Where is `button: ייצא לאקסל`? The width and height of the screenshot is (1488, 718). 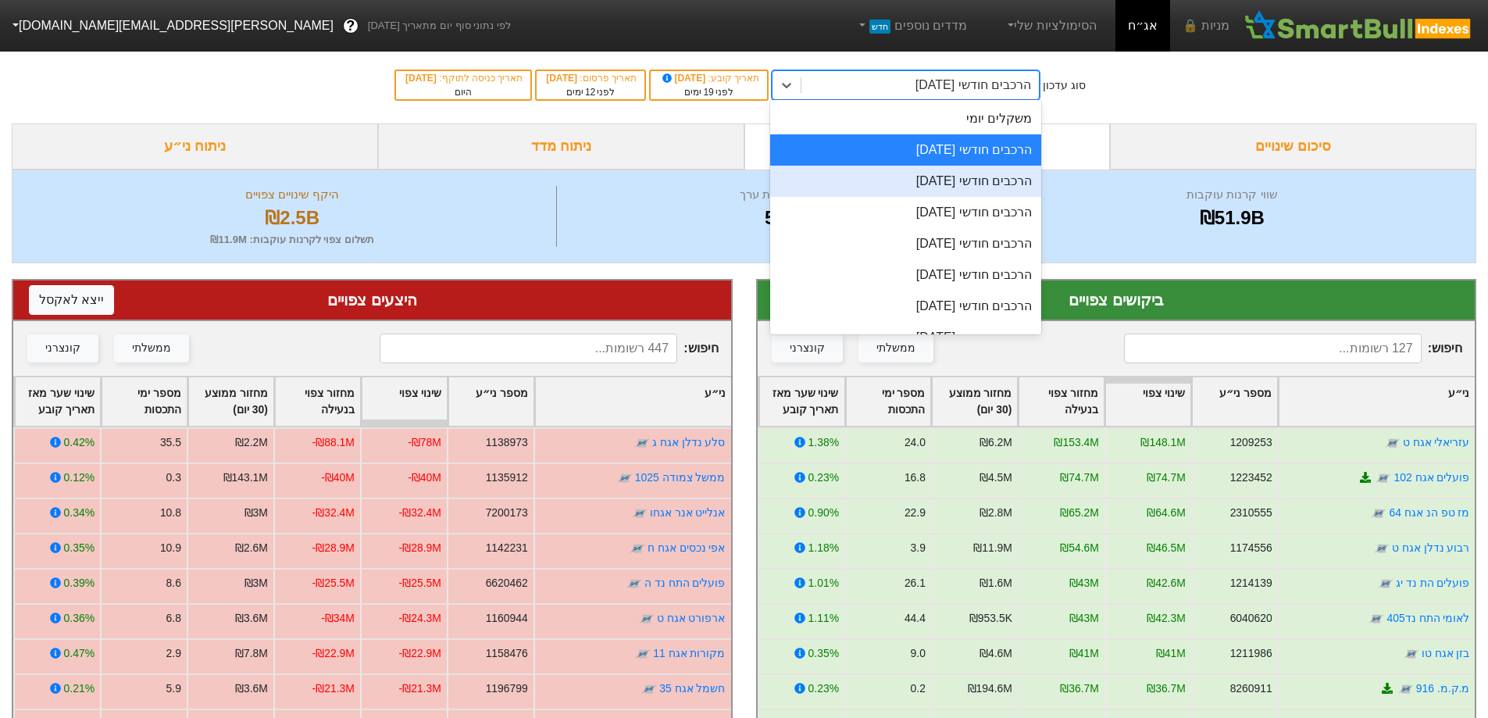 button: ייצא לאקסל is located at coordinates (71, 300).